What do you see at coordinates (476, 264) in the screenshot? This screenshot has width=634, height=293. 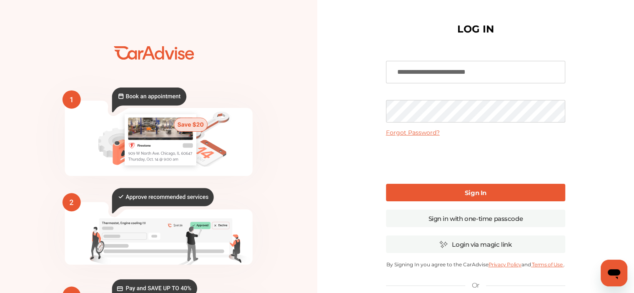 I see `p: By Signing In you agree to the CarAdvise and .` at bounding box center [476, 264].